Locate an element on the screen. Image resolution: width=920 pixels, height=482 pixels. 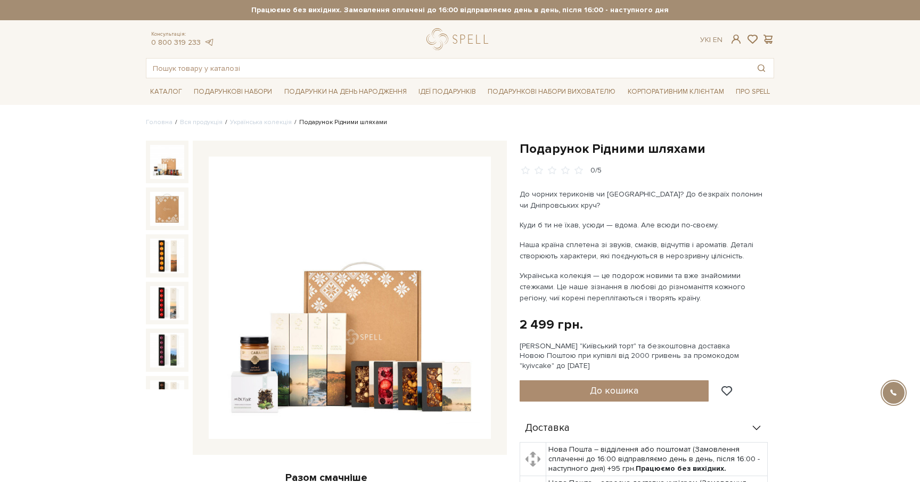
strong: Працюємо без вихідних. Замовлення оплачені до 16:00 відправляємо день в день, після 16:00 - насту... is located at coordinates (460, 10).